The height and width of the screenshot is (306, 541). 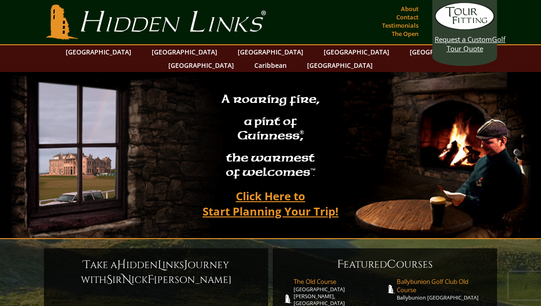 I want to click on span: Ballybunion Golf Club Old Course, so click(x=442, y=286).